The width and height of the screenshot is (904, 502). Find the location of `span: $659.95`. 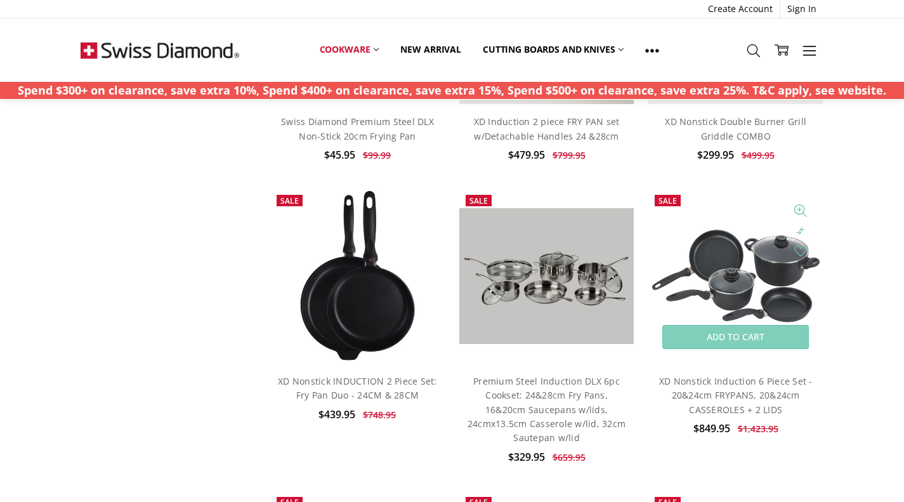

span: $659.95 is located at coordinates (569, 457).